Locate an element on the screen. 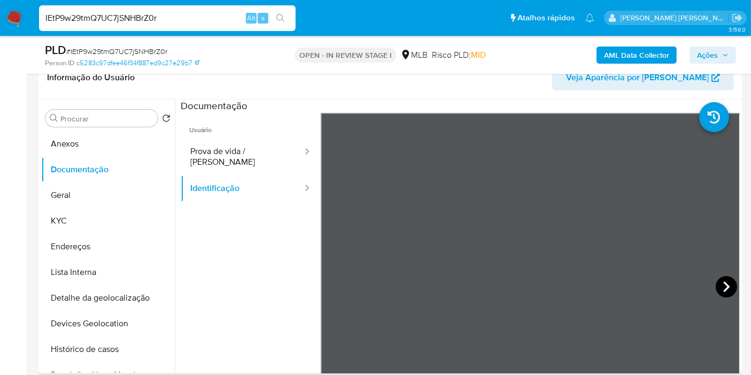 This screenshot has height=375, width=751. span: s is located at coordinates (263, 18).